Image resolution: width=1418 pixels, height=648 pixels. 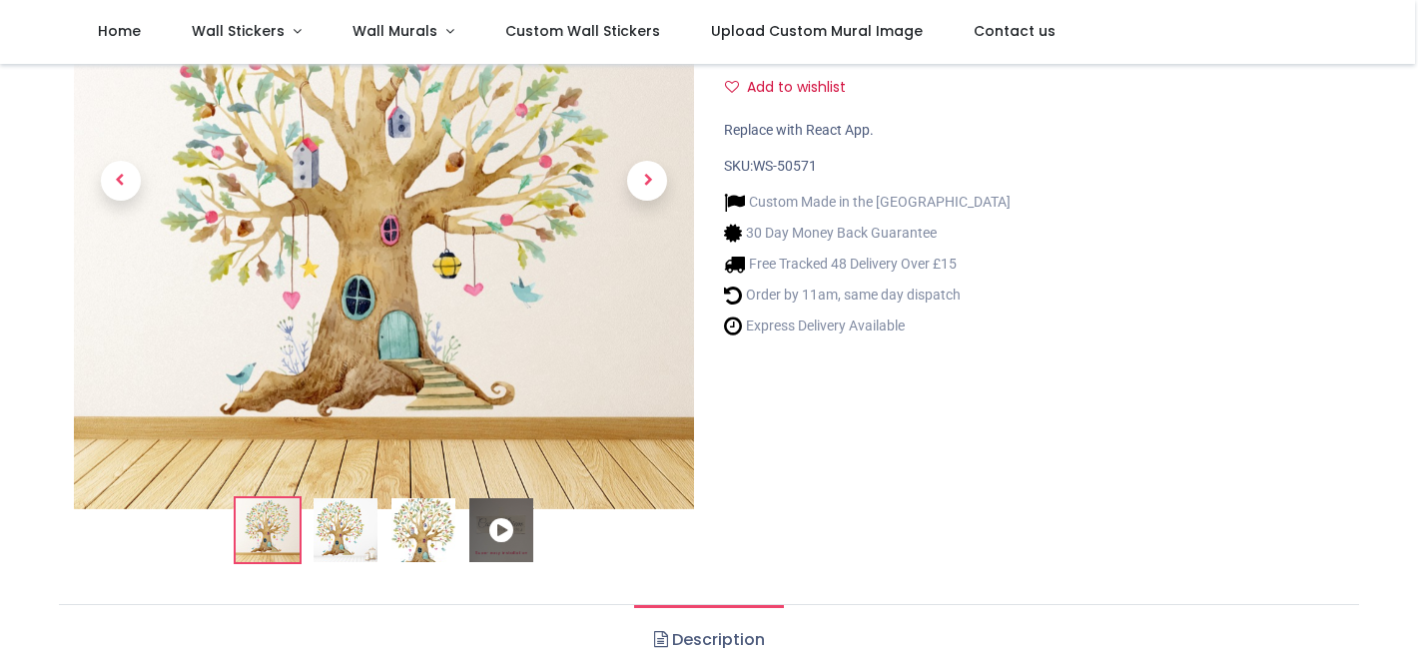 What do you see at coordinates (867, 325) in the screenshot?
I see `li: Express Delivery Available` at bounding box center [867, 325].